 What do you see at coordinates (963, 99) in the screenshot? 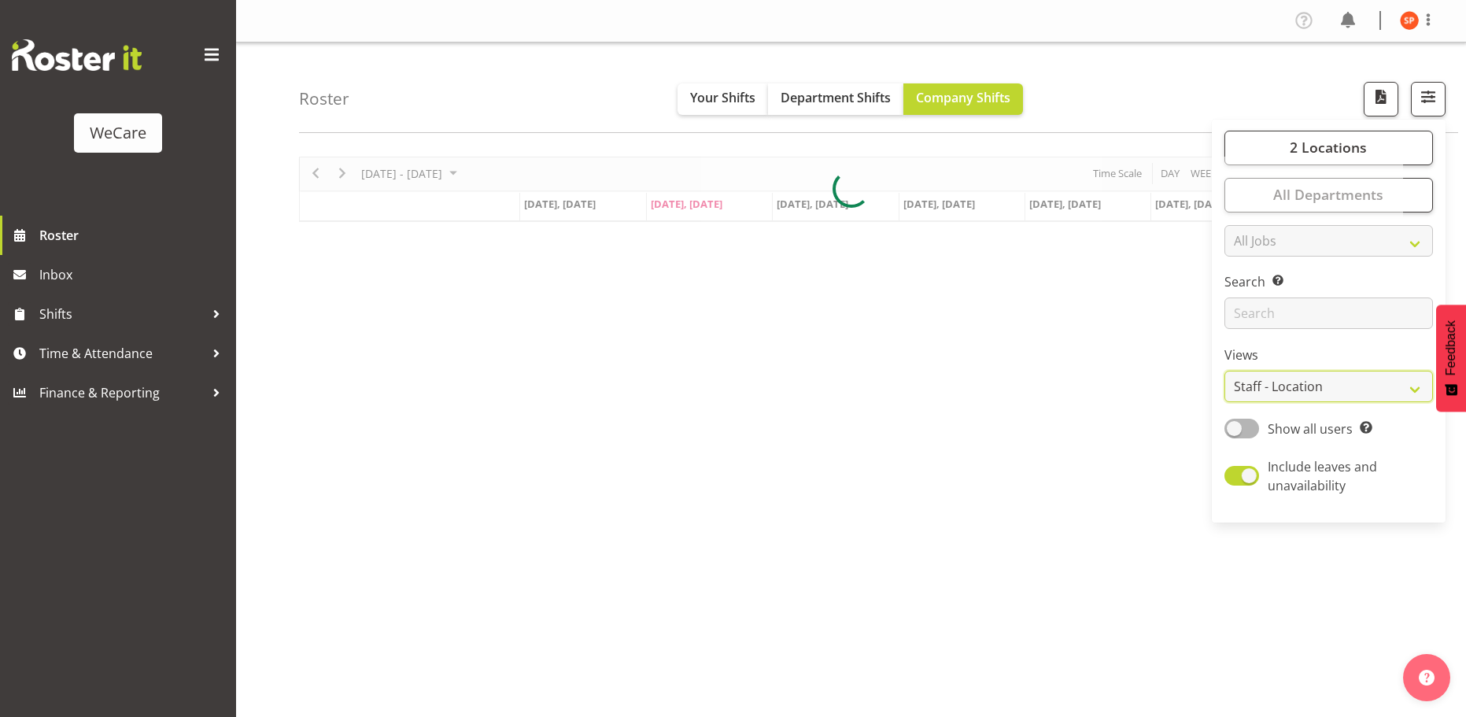
I see `button: Company Shifts` at bounding box center [963, 99].